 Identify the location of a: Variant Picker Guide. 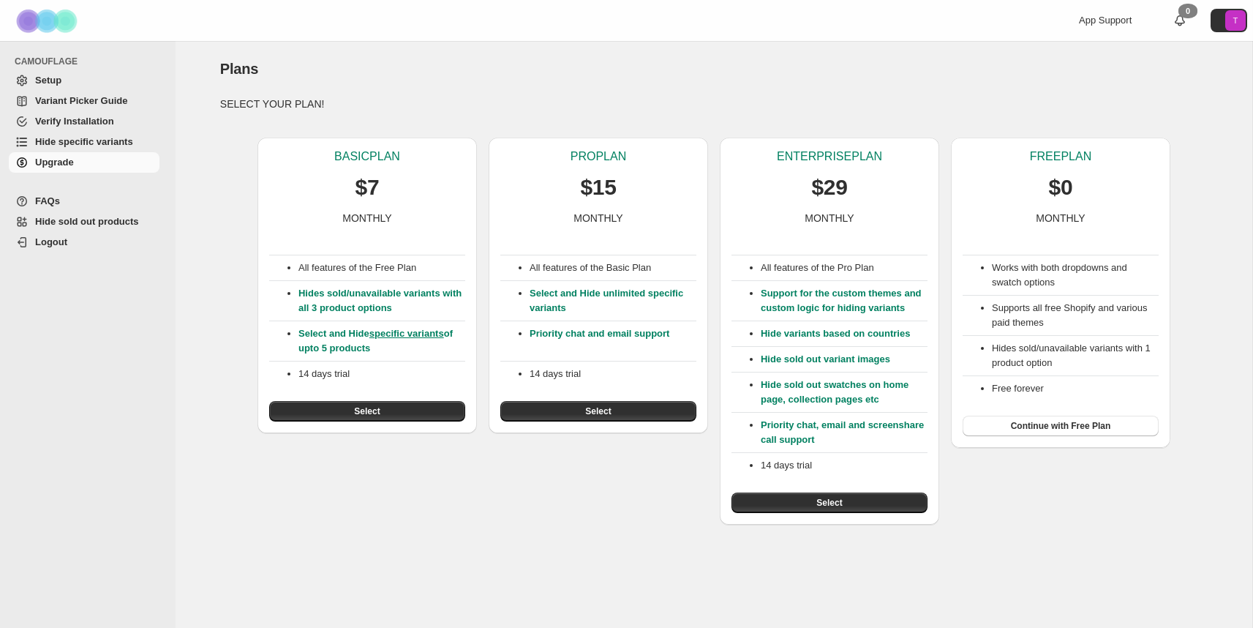
(84, 101).